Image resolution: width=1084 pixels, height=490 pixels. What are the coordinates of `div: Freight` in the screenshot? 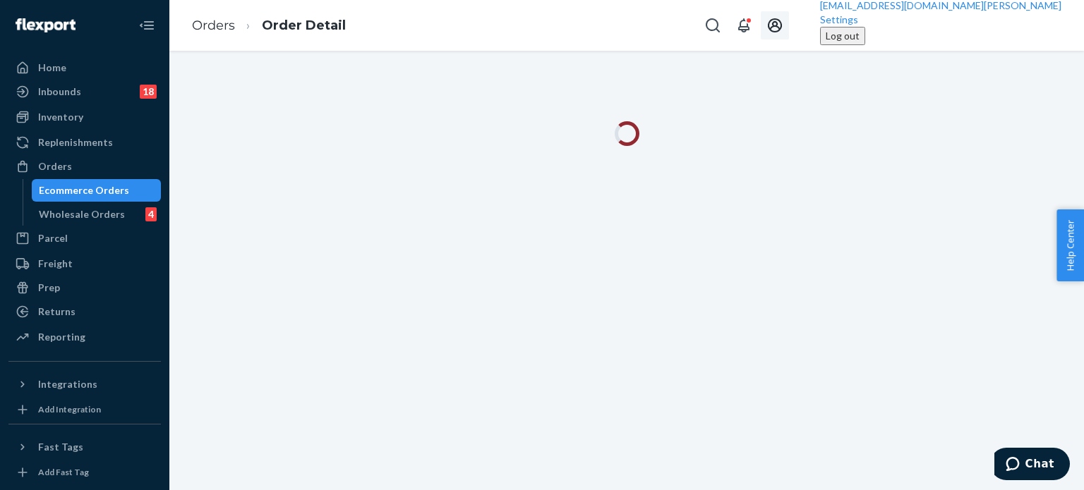 It's located at (55, 264).